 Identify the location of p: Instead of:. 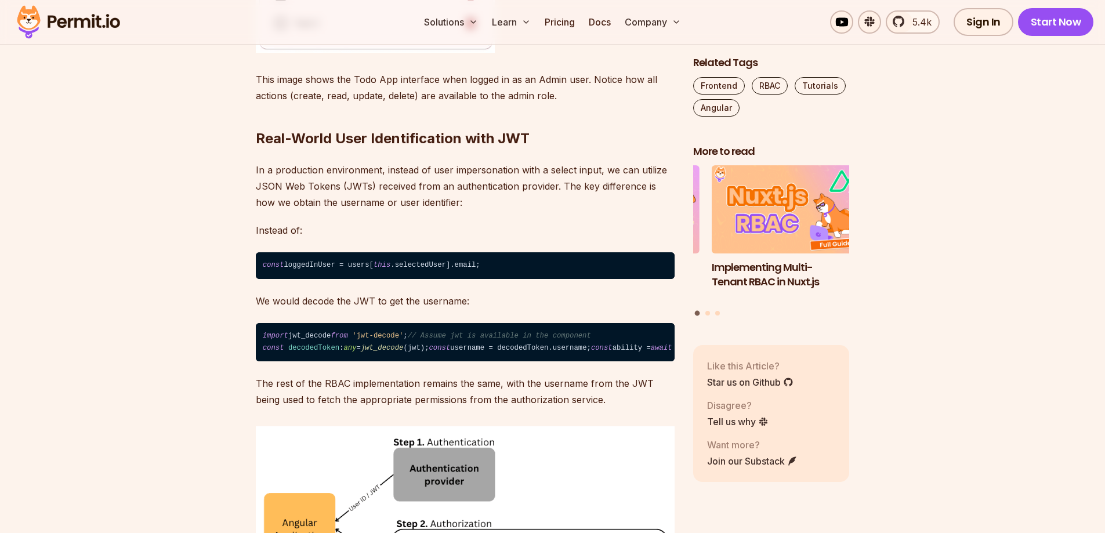
(465, 230).